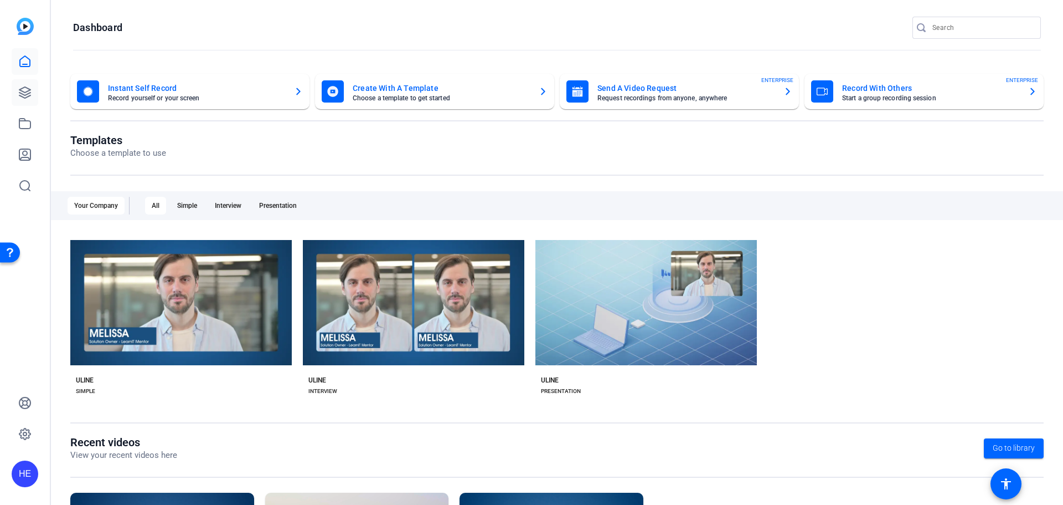 This screenshot has height=505, width=1063. What do you see at coordinates (983, 28) in the screenshot?
I see `input: Search` at bounding box center [983, 28].